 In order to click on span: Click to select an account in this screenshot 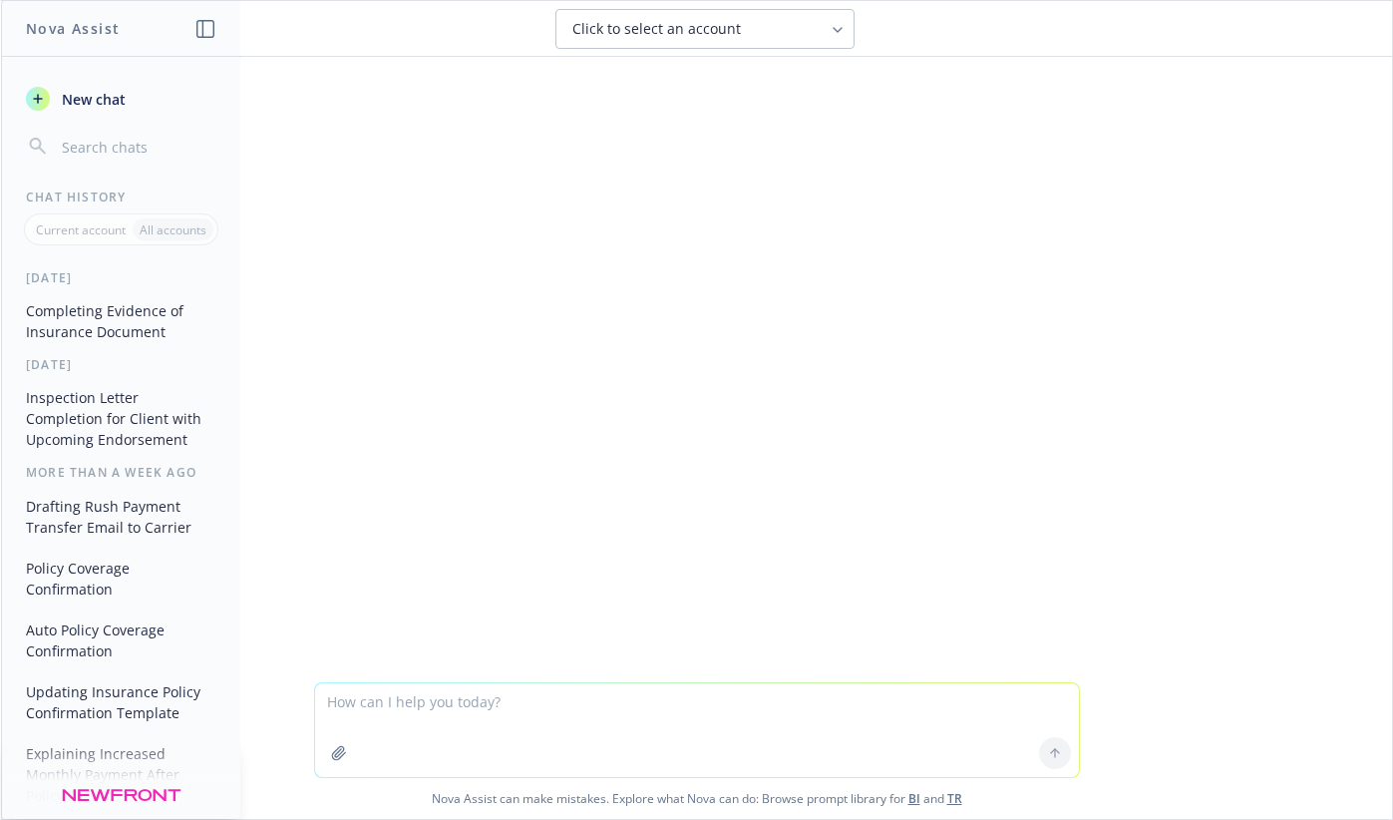, I will do `click(656, 29)`.